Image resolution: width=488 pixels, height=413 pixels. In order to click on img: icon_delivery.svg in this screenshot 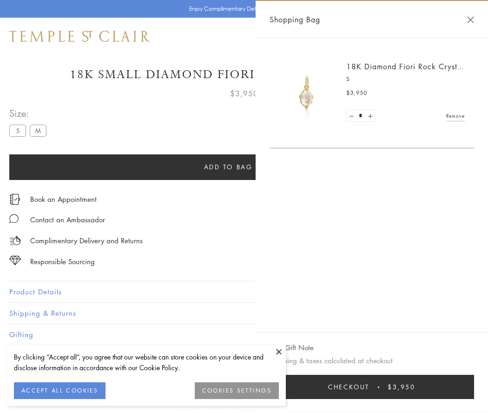, I will do `click(15, 240)`.